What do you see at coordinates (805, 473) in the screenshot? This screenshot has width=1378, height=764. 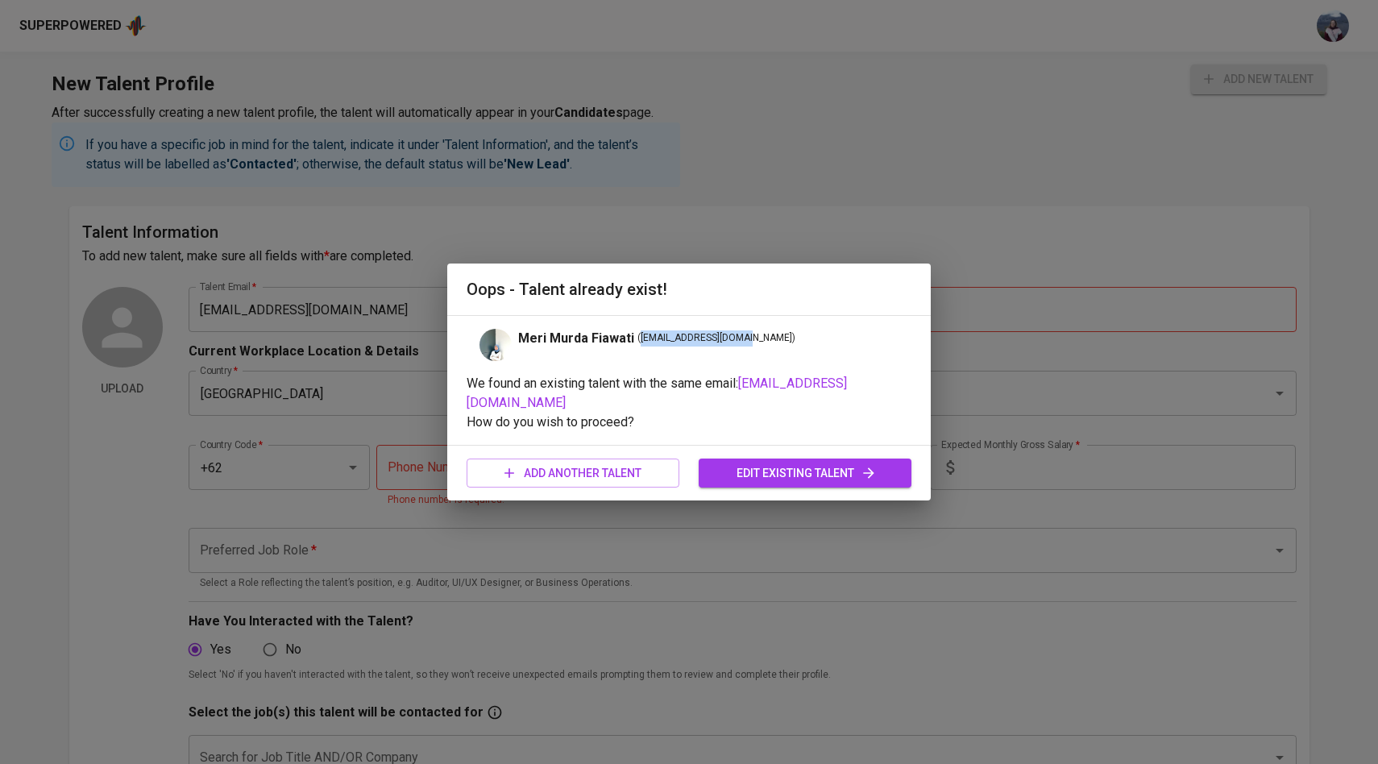 I see `span: edit existing talent` at bounding box center [805, 473].